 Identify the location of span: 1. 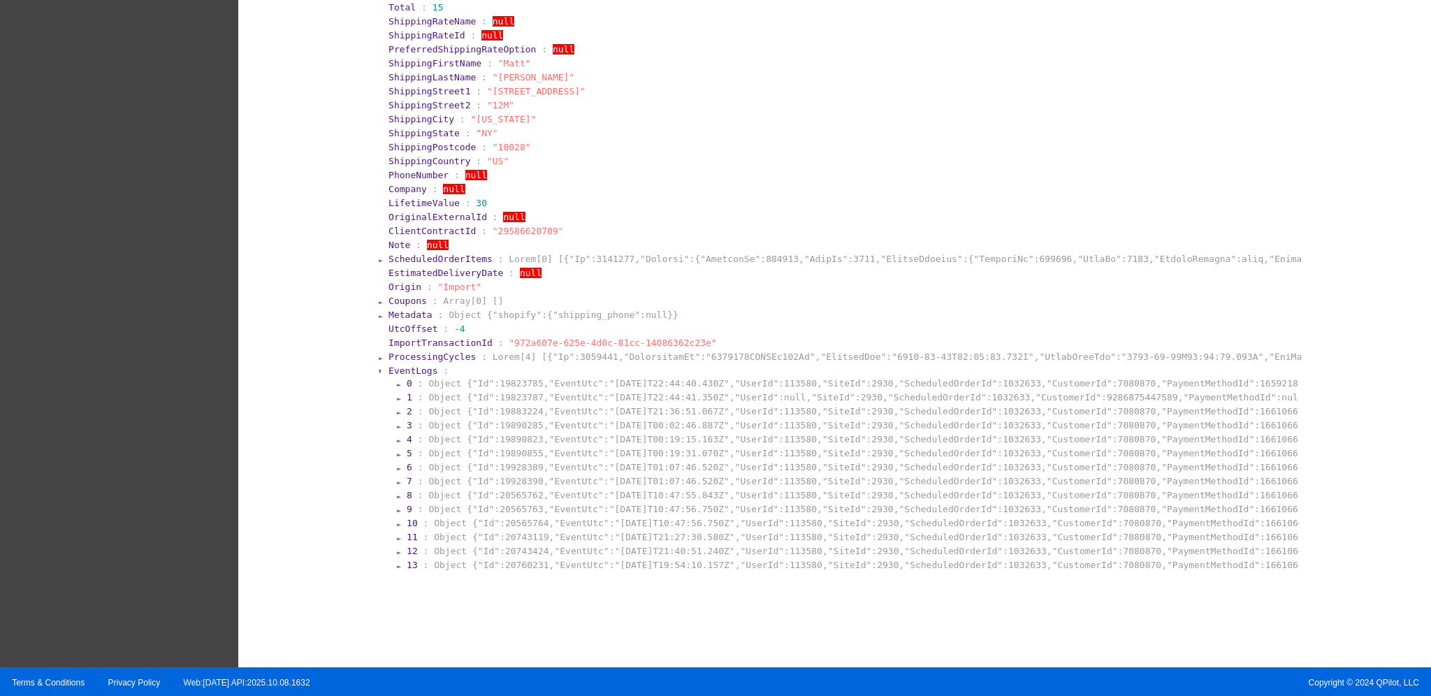
(410, 397).